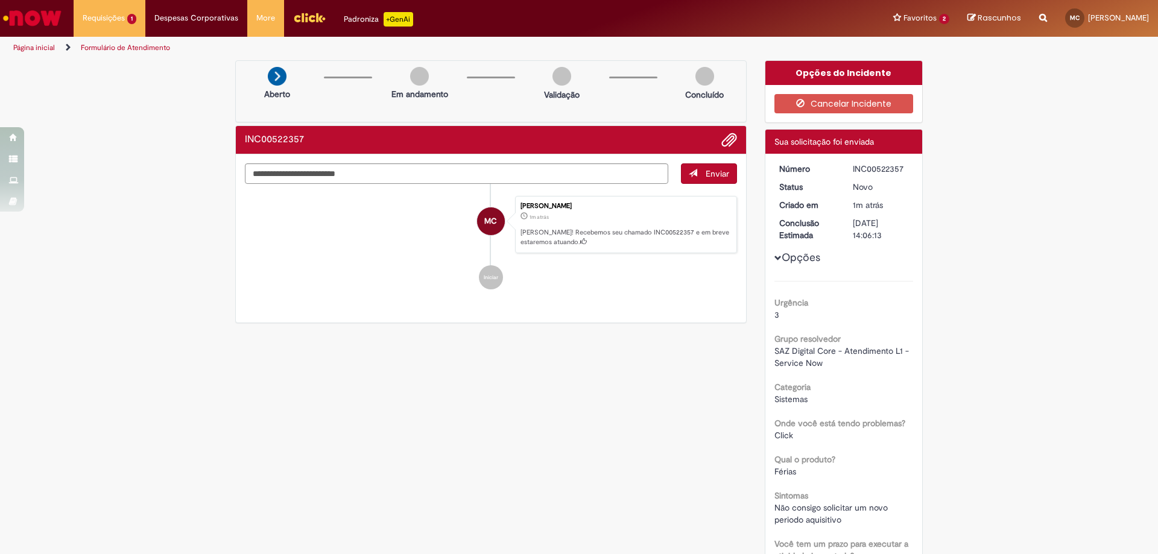  I want to click on div: Mariana Cavichon, so click(491, 221).